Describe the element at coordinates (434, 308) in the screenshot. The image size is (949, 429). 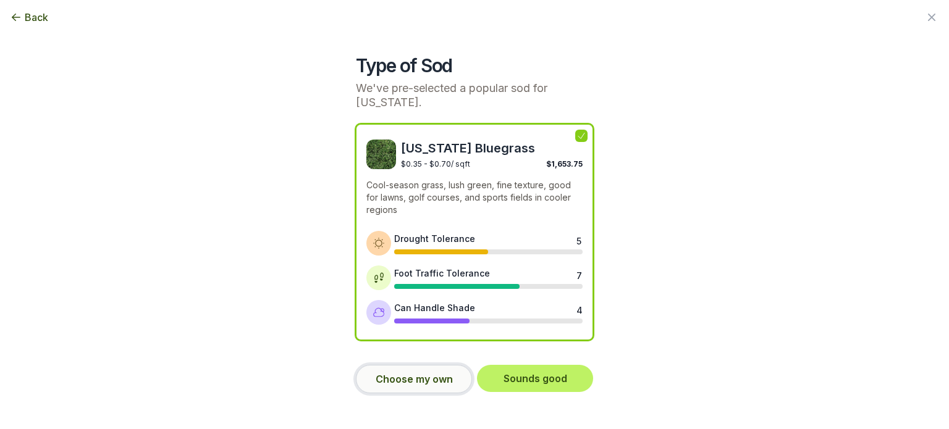
I see `div: Can Handle Shade` at that location.